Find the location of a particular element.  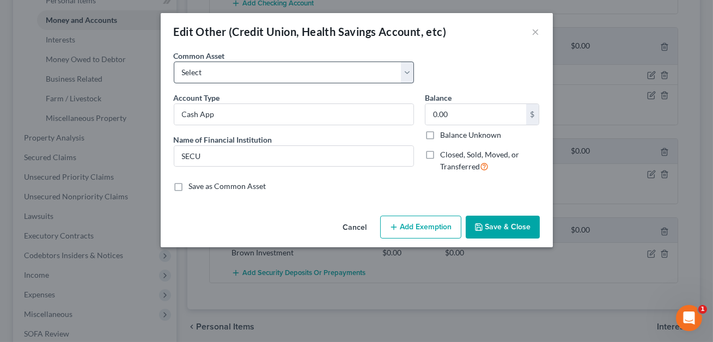

button: Save & Close is located at coordinates (503, 227).